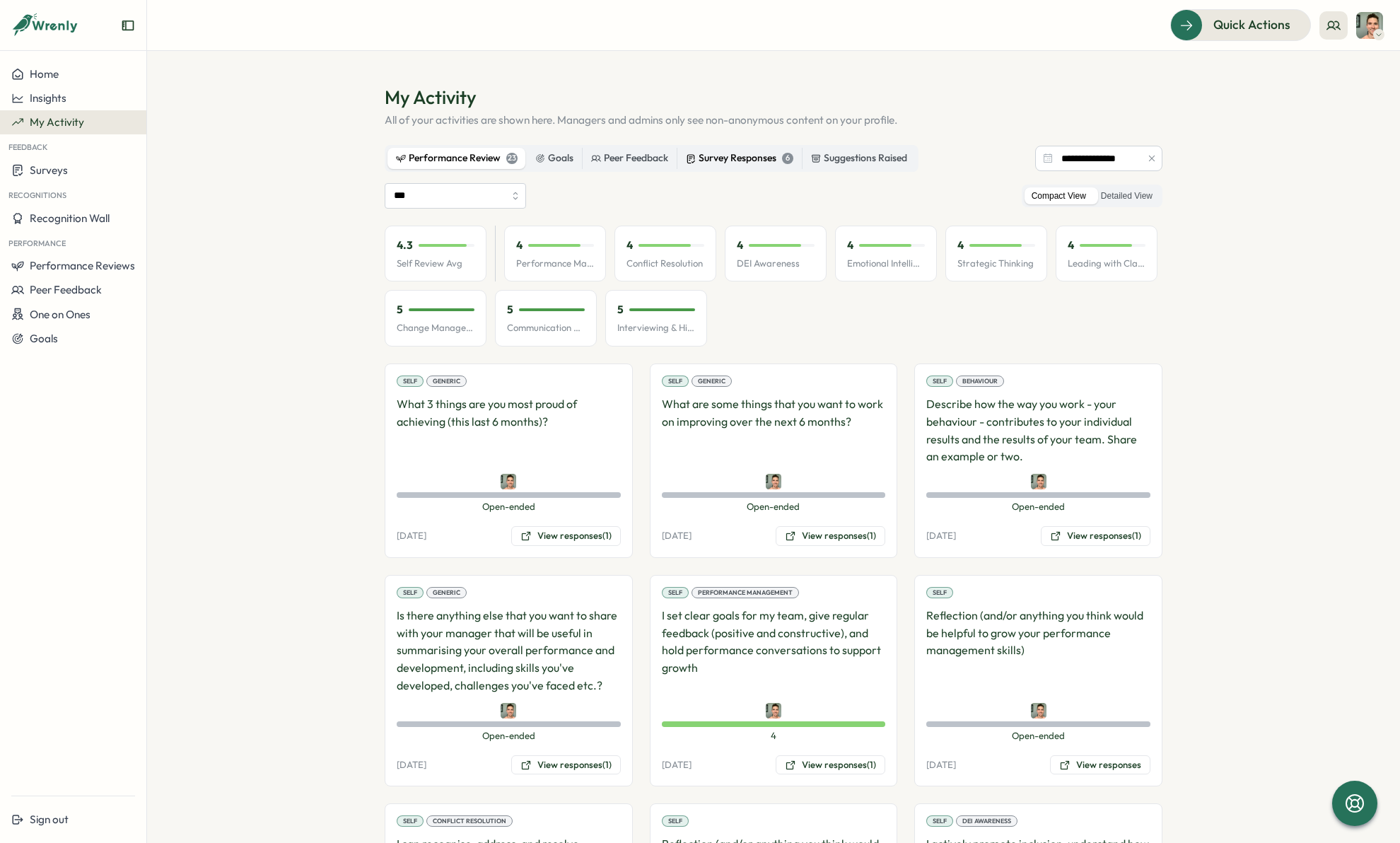  What do you see at coordinates (48, 97) in the screenshot?
I see `span: Insights` at bounding box center [48, 97].